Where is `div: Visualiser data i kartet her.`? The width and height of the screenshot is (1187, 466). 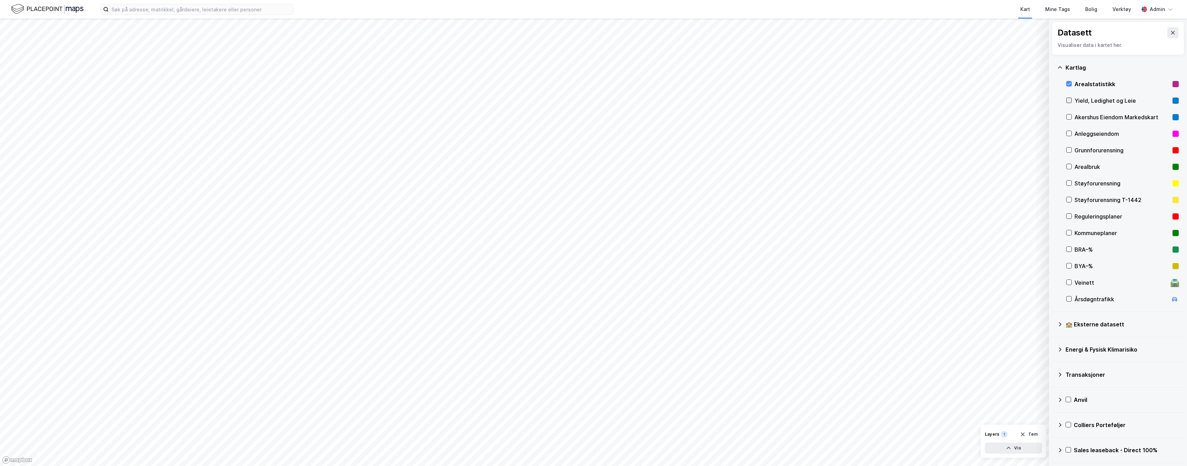
div: Visualiser data i kartet her. is located at coordinates (1118, 45).